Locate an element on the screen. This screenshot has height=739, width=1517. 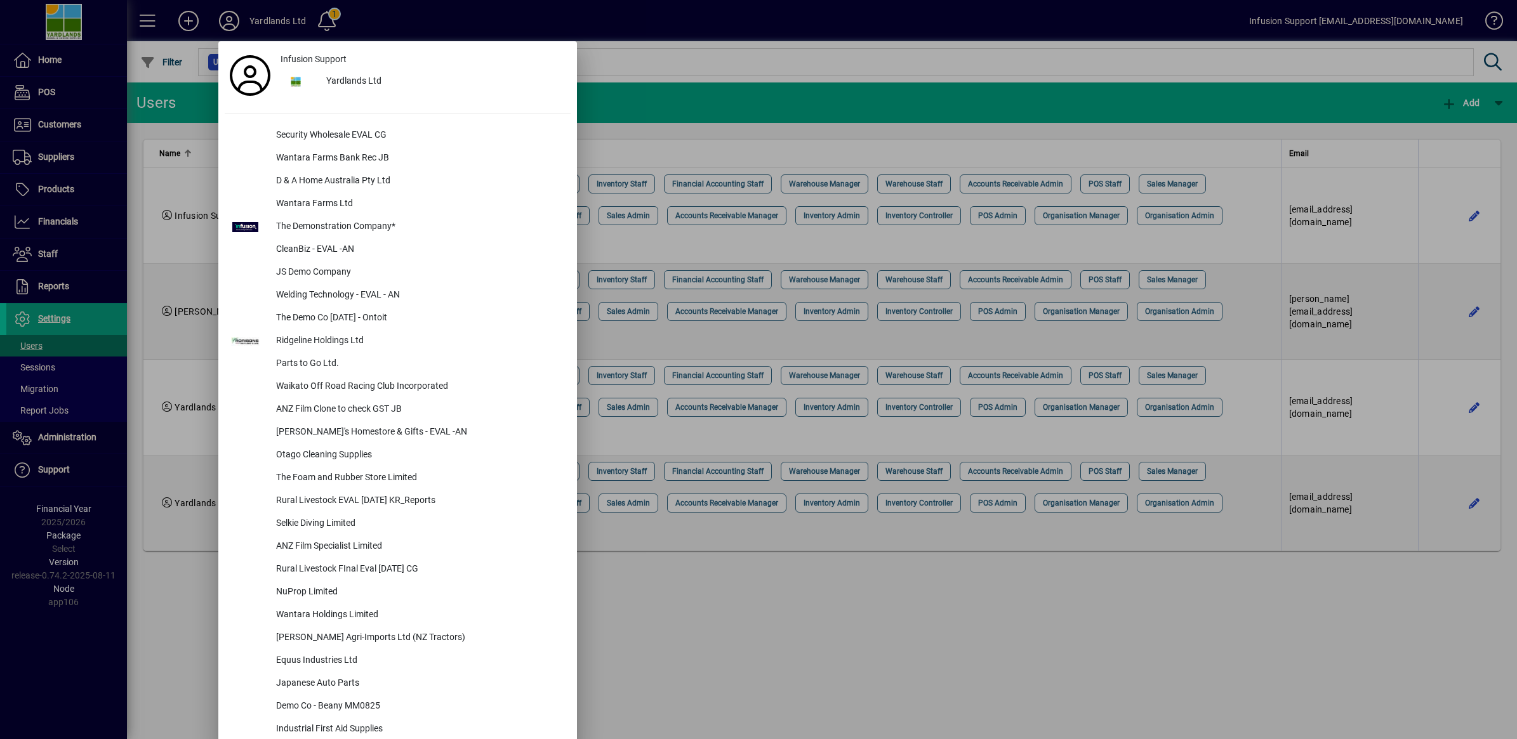
div: ANZ Film Specialist Limited is located at coordinates (418, 547).